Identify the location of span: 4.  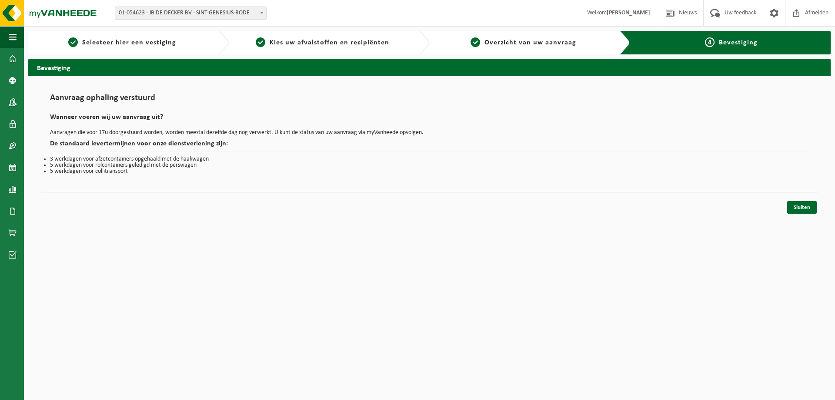
(710, 42).